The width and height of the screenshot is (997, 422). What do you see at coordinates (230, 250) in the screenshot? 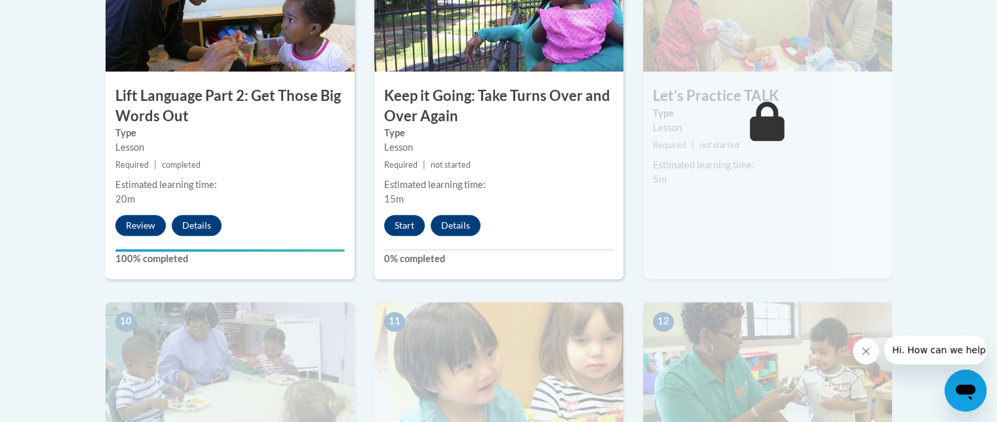
I see `div: Your progress` at bounding box center [230, 250].